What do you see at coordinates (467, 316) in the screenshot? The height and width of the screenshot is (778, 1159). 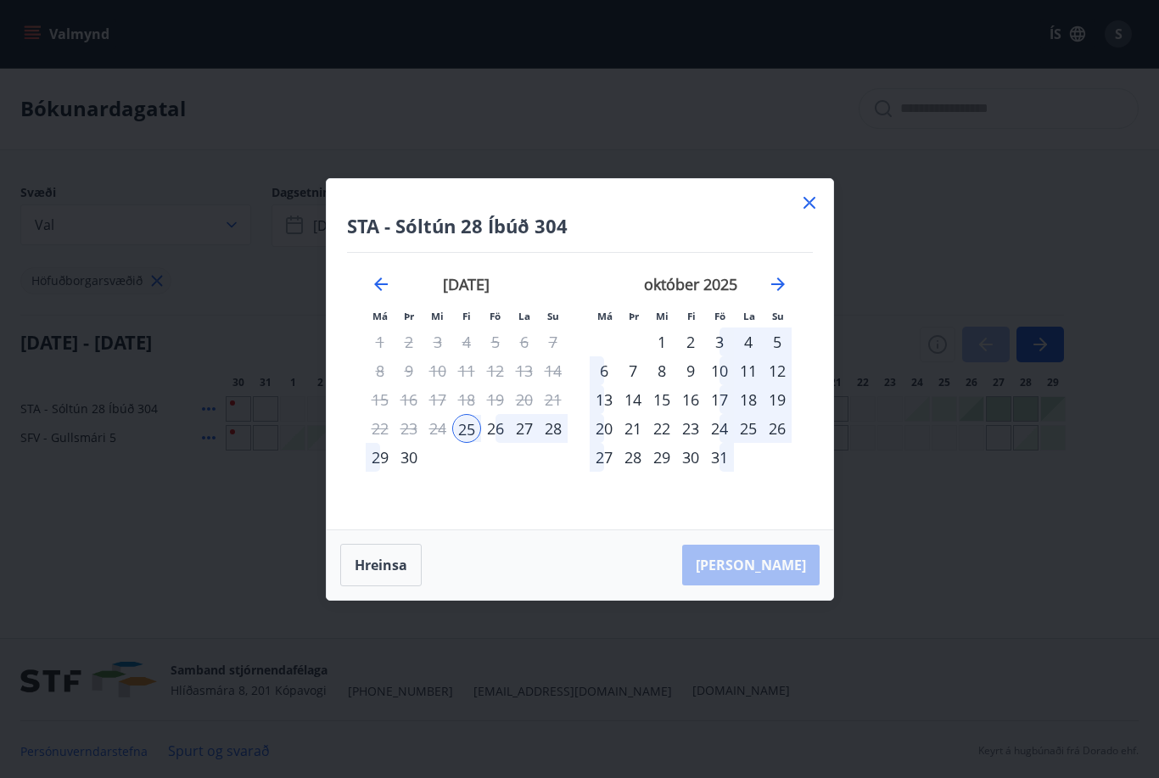 I see `small: Fi` at bounding box center [467, 316].